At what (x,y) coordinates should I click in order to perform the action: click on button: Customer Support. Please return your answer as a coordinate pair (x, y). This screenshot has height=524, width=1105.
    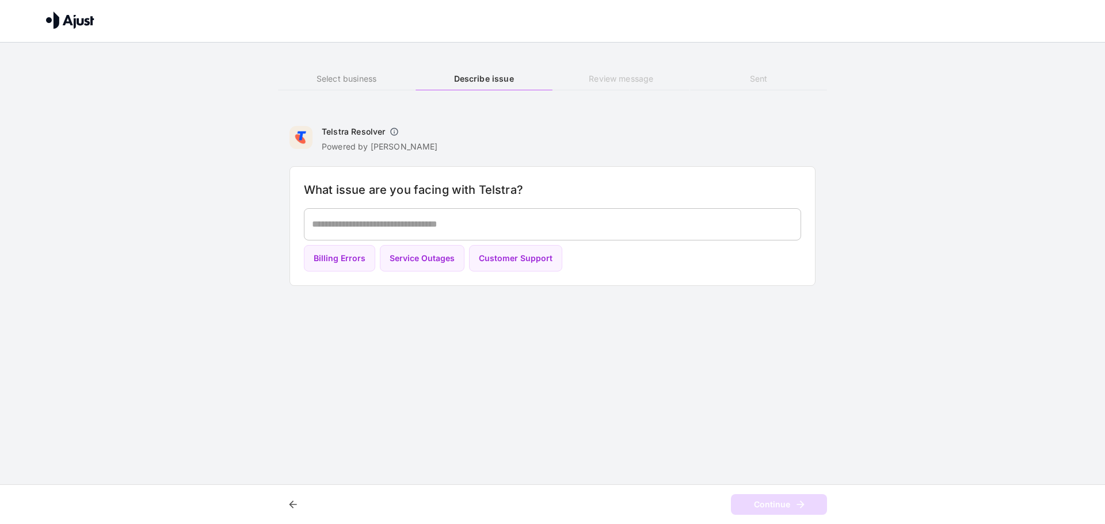
    Looking at the image, I should click on (516, 258).